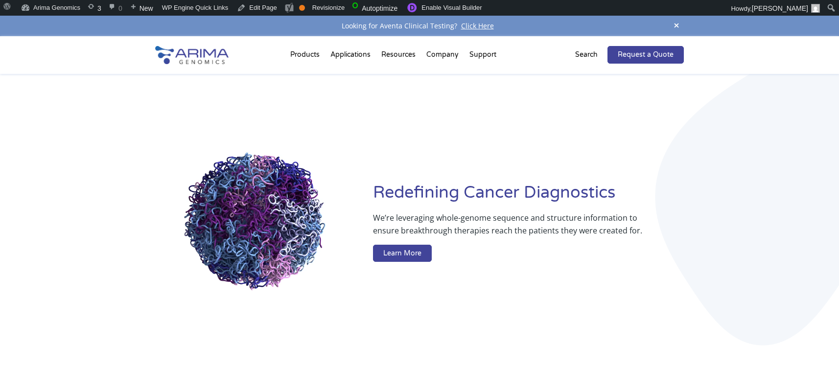 The height and width of the screenshot is (369, 839). Describe the element at coordinates (402, 254) in the screenshot. I see `a: Learn More` at that location.